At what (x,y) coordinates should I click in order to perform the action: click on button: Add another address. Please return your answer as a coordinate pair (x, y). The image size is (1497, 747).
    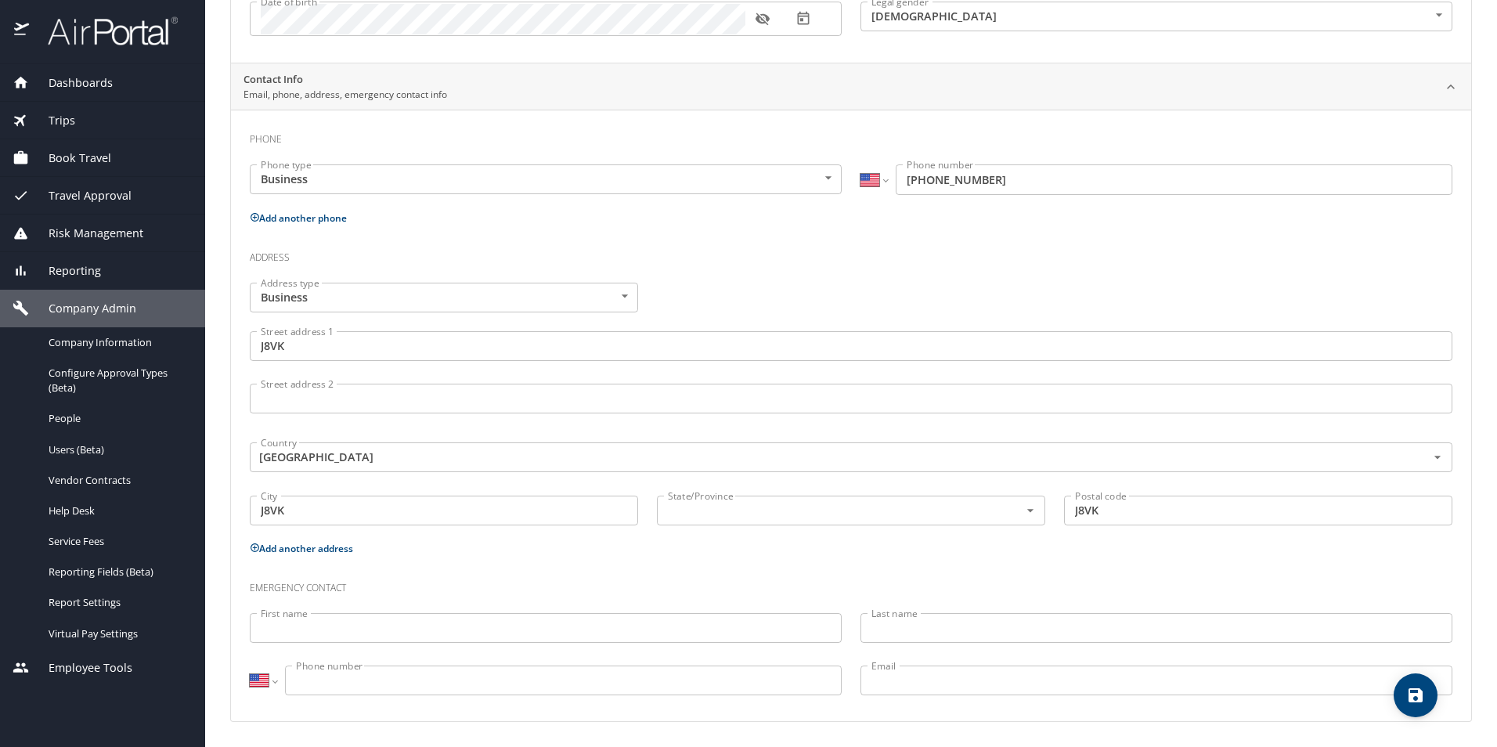
    Looking at the image, I should click on (301, 548).